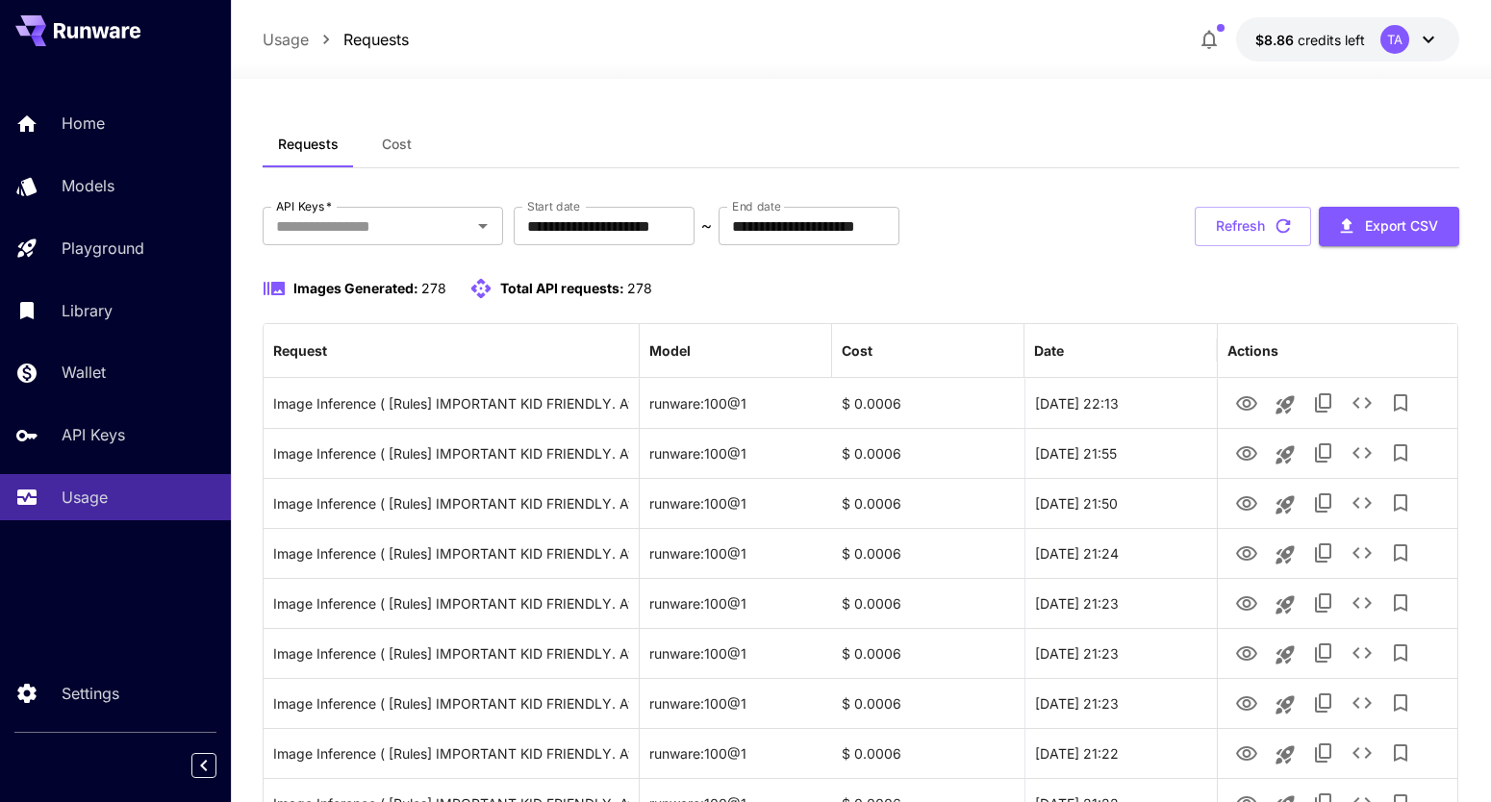  What do you see at coordinates (93, 435) in the screenshot?
I see `p: API Keys` at bounding box center [93, 435].